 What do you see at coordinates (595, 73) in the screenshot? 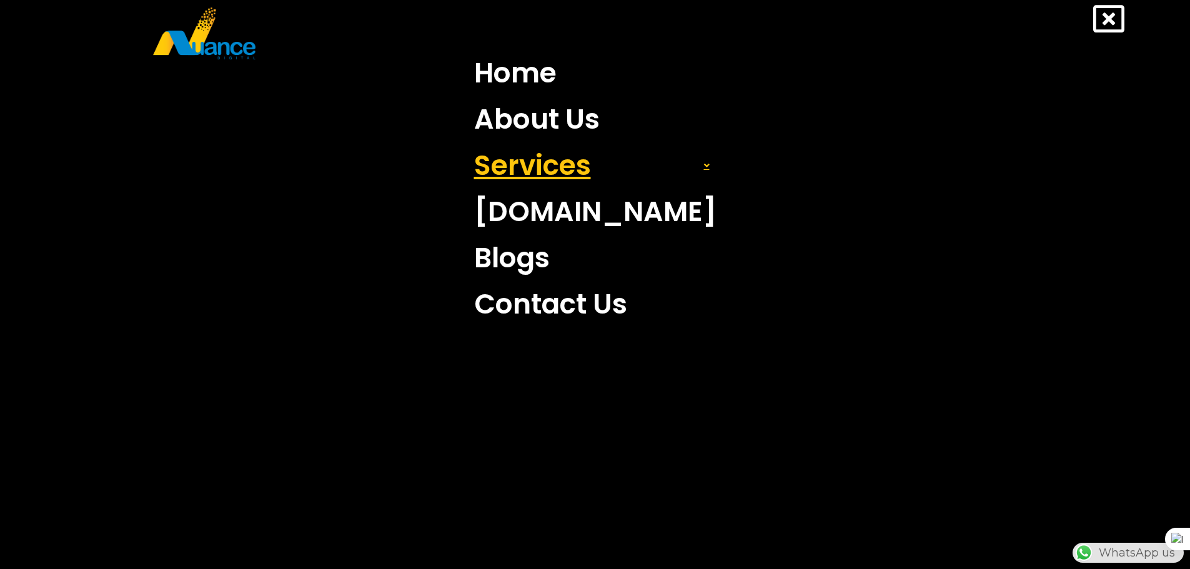
I see `a: Home` at bounding box center [595, 73].